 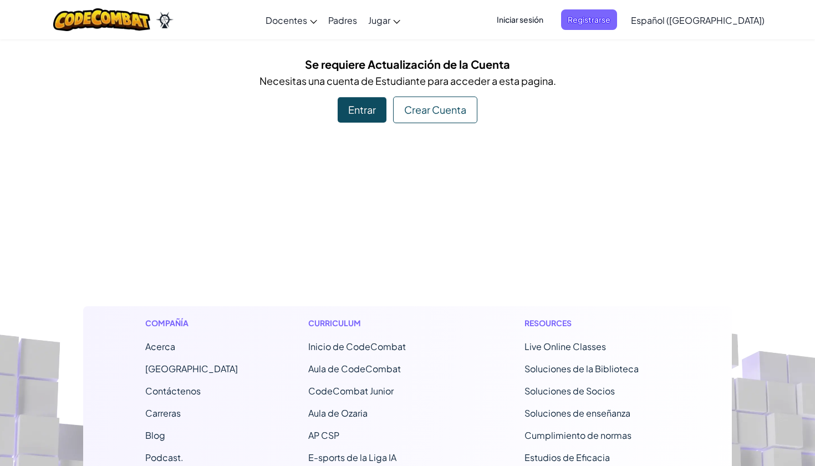 I want to click on h1: Compañía, so click(x=191, y=323).